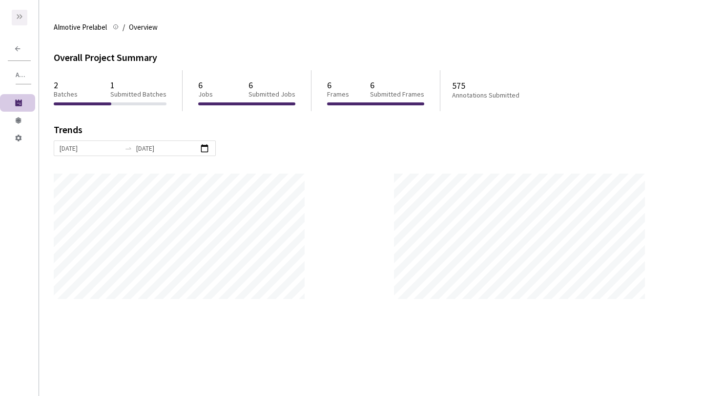 The width and height of the screenshot is (703, 396). I want to click on p: 1, so click(138, 85).